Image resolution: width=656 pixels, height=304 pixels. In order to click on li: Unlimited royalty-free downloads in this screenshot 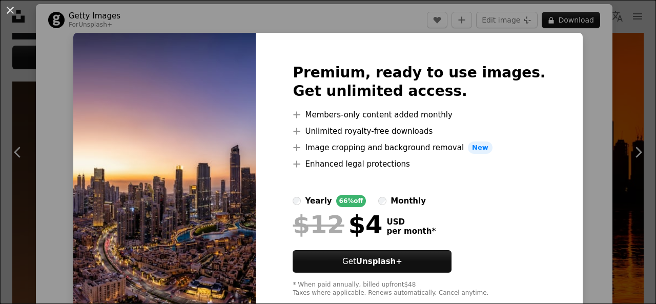, I will do `click(419, 131)`.